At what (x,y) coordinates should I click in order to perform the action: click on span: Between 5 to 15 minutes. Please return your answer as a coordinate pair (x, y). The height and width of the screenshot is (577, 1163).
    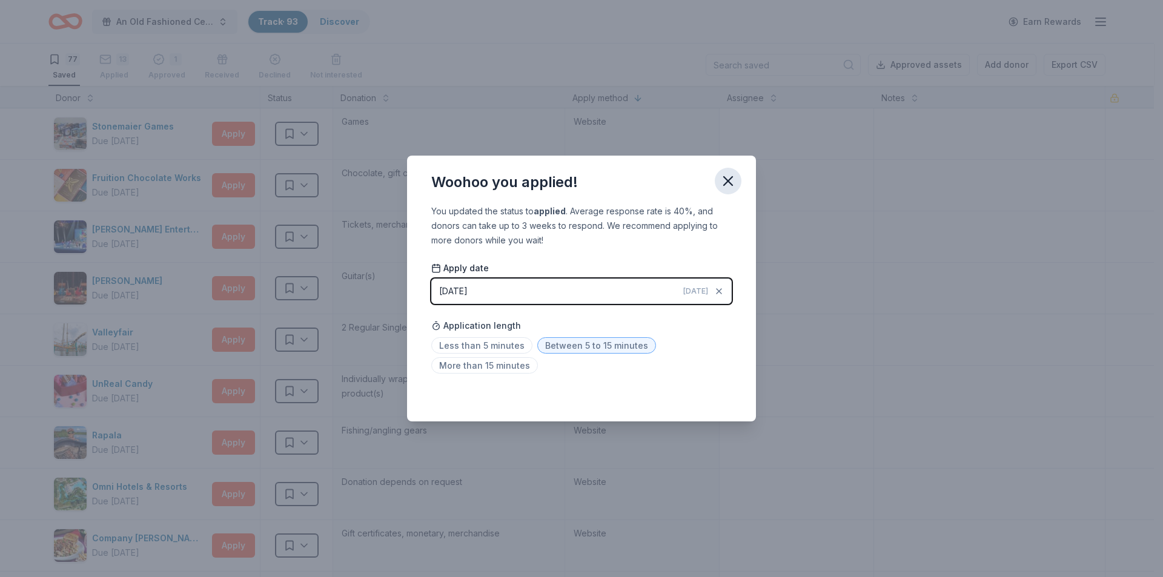
    Looking at the image, I should click on (597, 345).